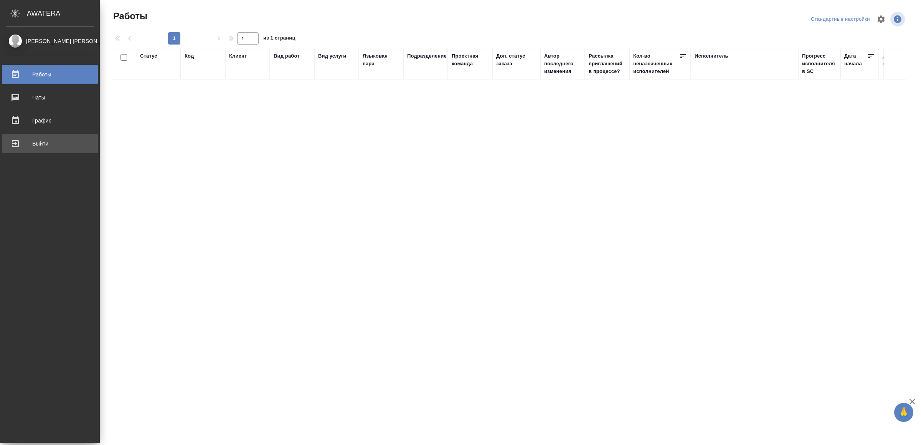 Image resolution: width=921 pixels, height=445 pixels. What do you see at coordinates (819, 64) in the screenshot?
I see `div: Прогресс исполнителя в SC` at bounding box center [819, 64].